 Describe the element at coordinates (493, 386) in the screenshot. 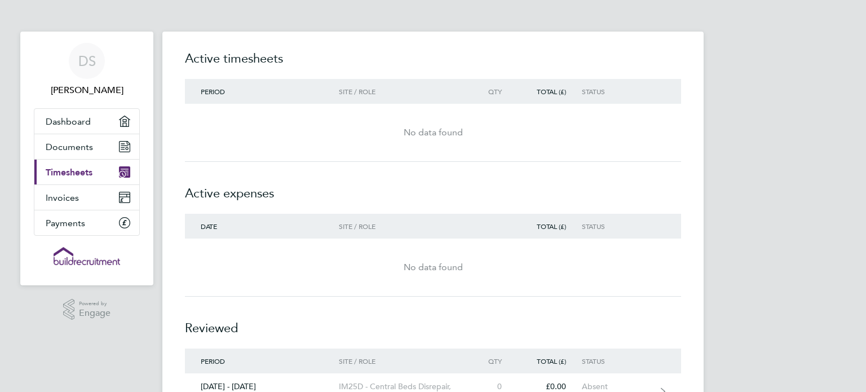

I see `div: 0` at that location.